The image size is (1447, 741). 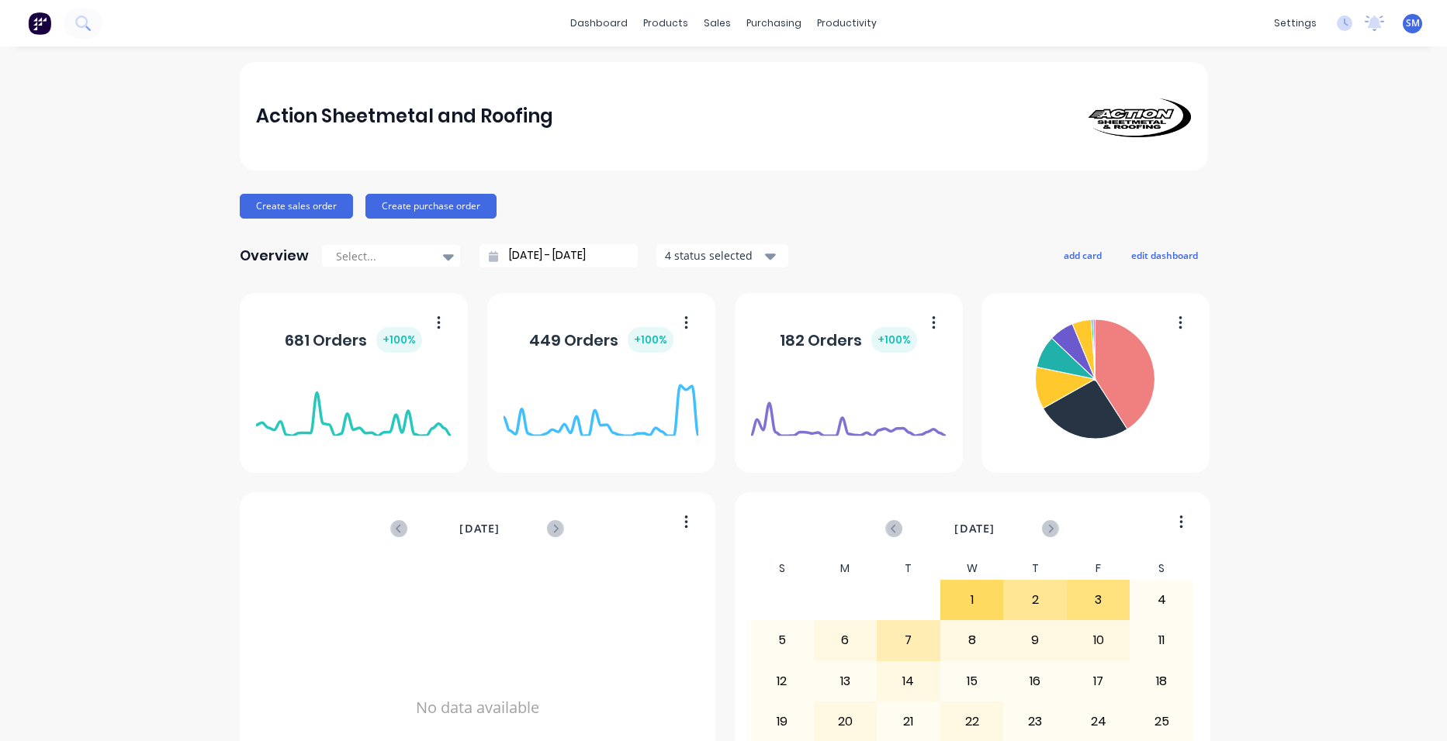 I want to click on div: 681 Orders, so click(x=353, y=340).